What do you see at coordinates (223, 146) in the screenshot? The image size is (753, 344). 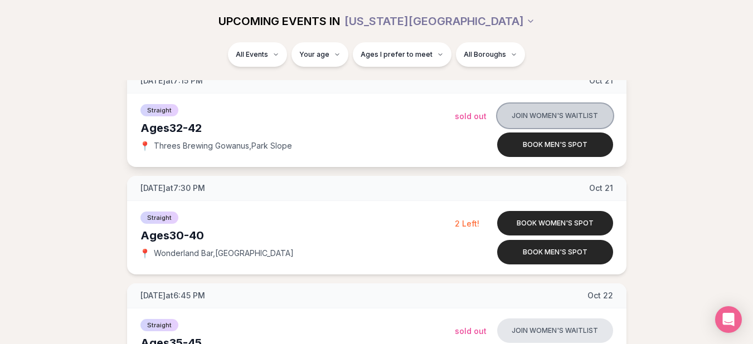 I see `span: Threes Brewing Gowanus , Park Slope` at bounding box center [223, 146].